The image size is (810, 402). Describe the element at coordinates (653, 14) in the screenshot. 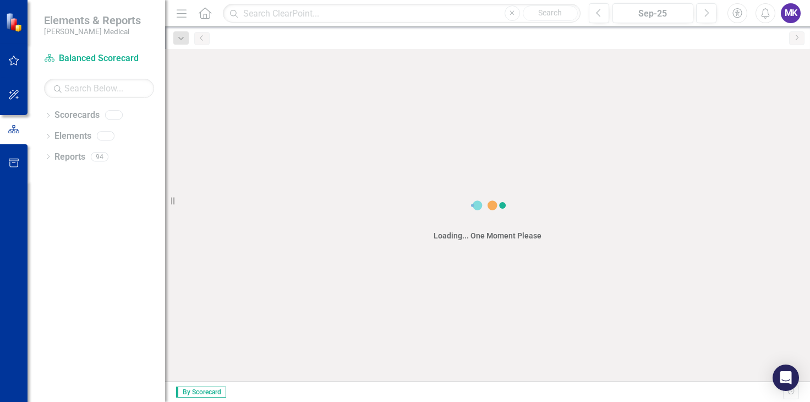

I see `div: Sep-25` at that location.